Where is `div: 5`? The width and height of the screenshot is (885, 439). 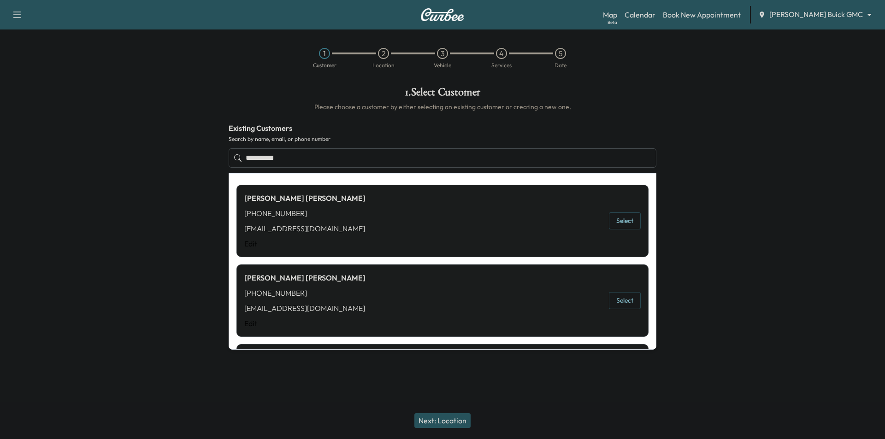 div: 5 is located at coordinates (561, 53).